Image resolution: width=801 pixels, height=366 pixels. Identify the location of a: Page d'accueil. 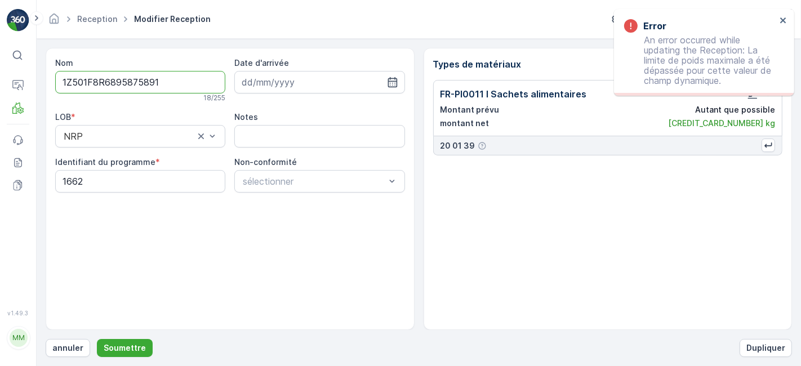
(54, 21).